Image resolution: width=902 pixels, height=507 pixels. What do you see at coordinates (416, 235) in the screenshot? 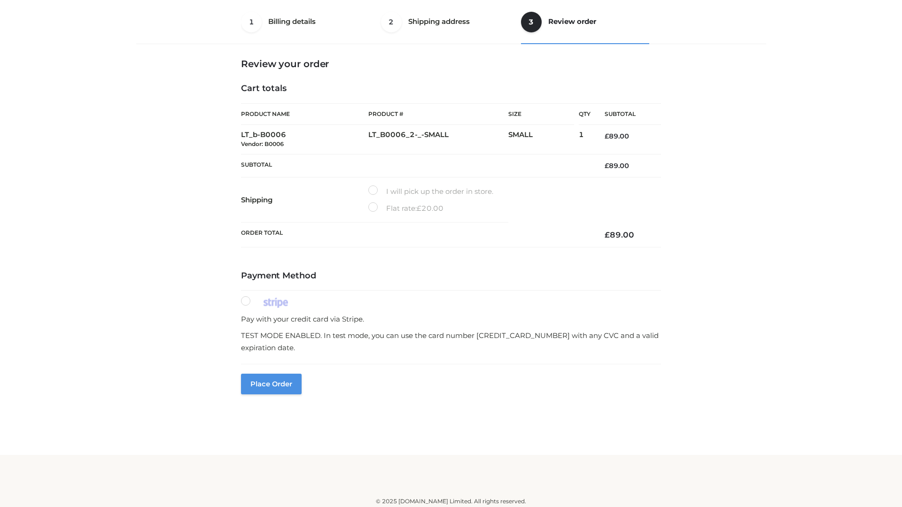
I see `th: Order Total` at bounding box center [416, 235].